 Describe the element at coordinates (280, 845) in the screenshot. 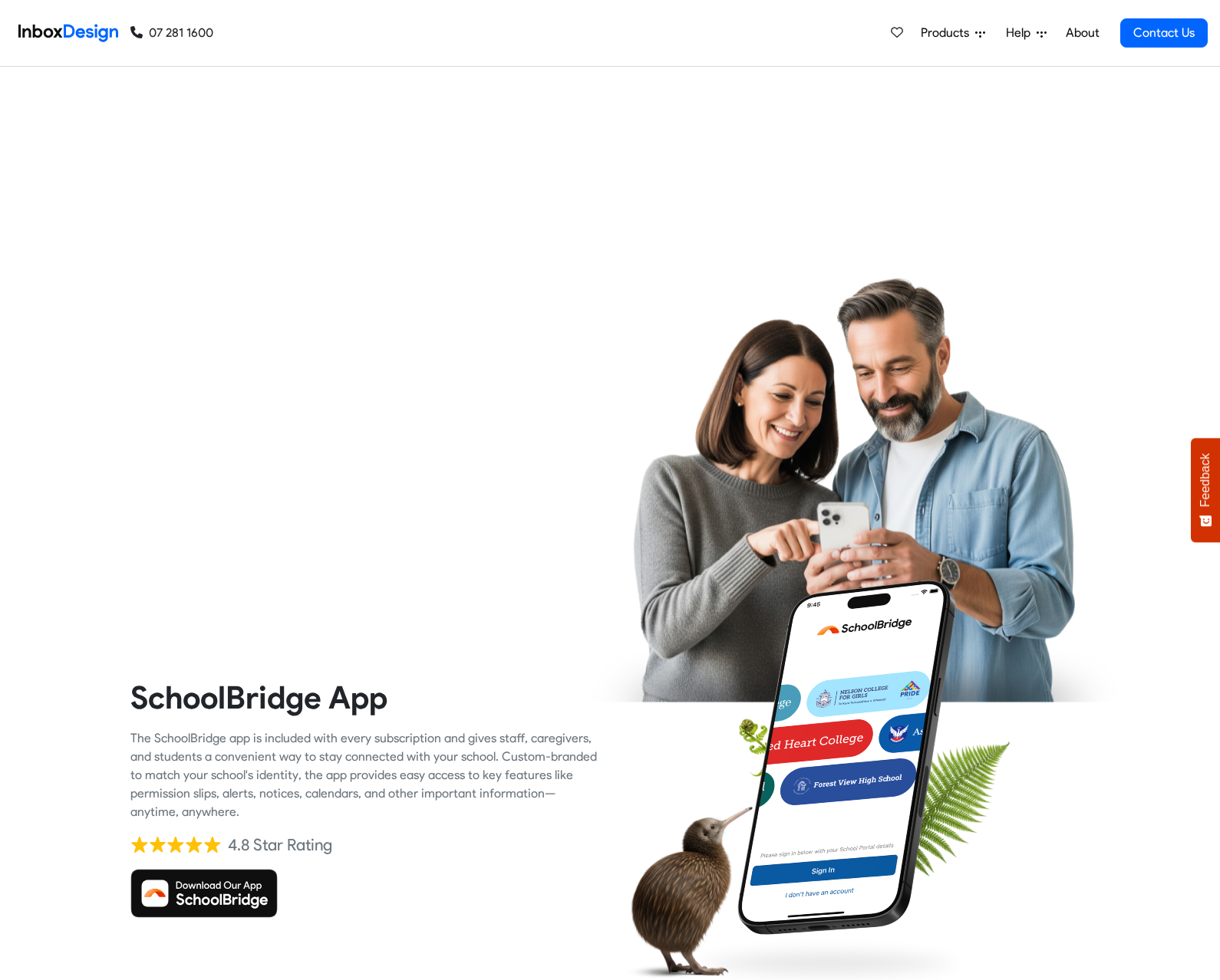

I see `div: 4.8 Star Rating` at that location.